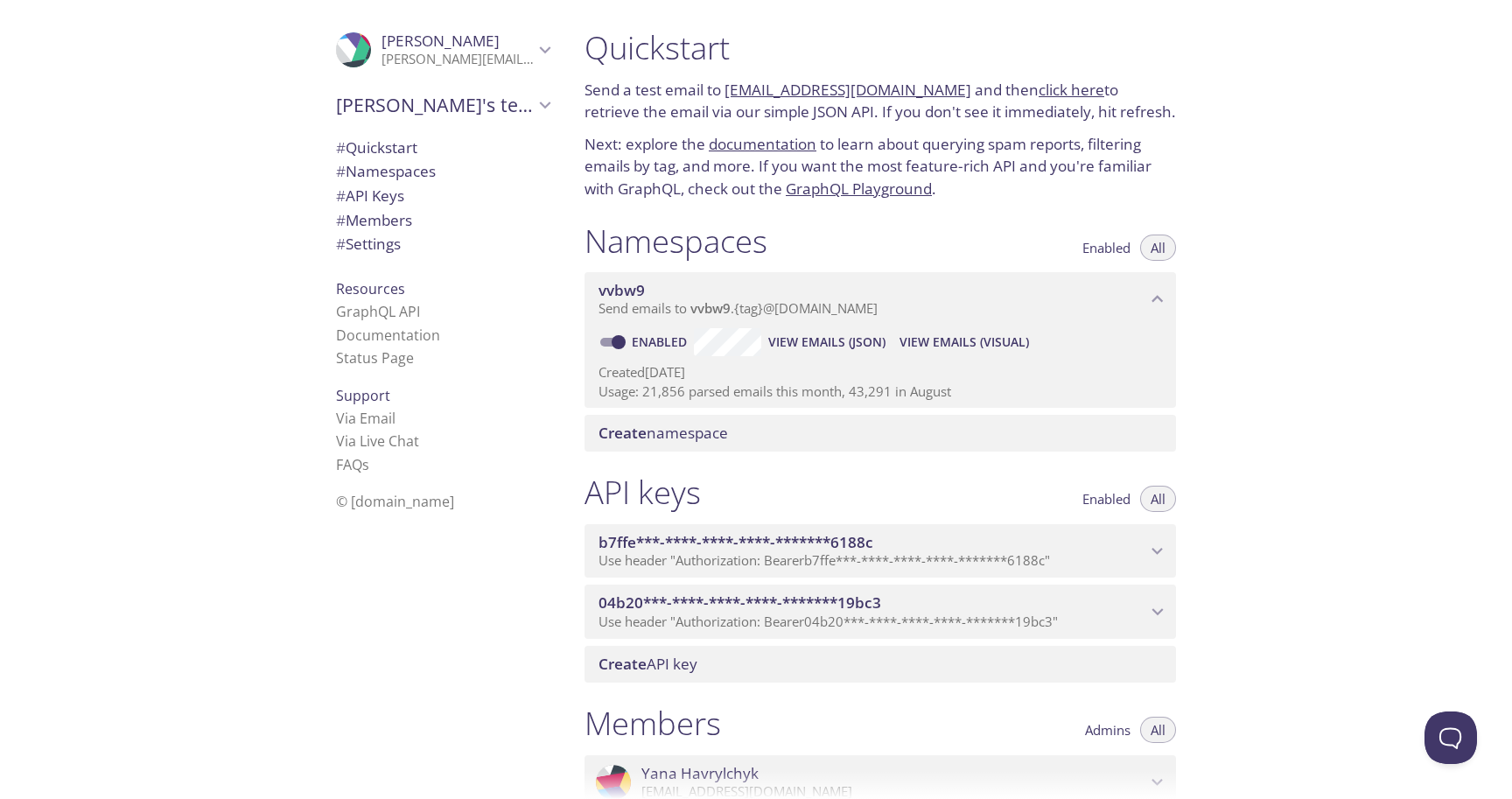 This screenshot has width=1512, height=799. What do you see at coordinates (1071, 89) in the screenshot?
I see `a: click here` at bounding box center [1071, 89].